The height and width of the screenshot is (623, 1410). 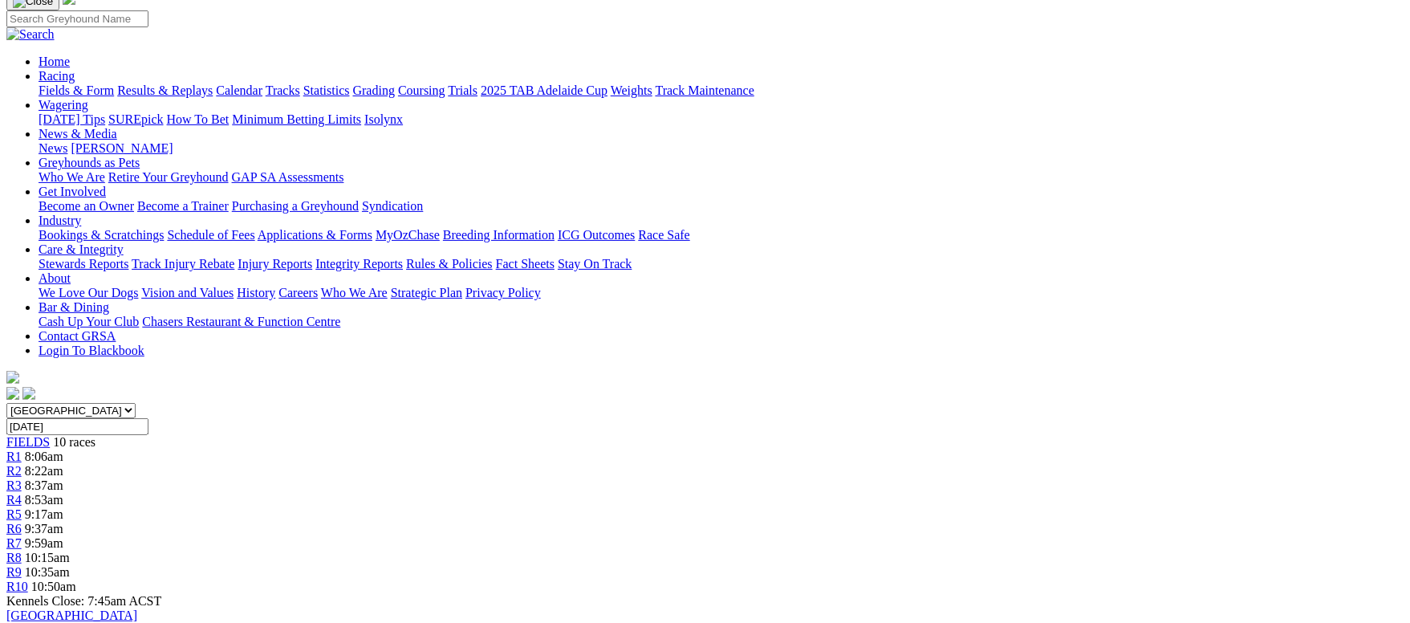 I want to click on a: Statistics, so click(x=327, y=90).